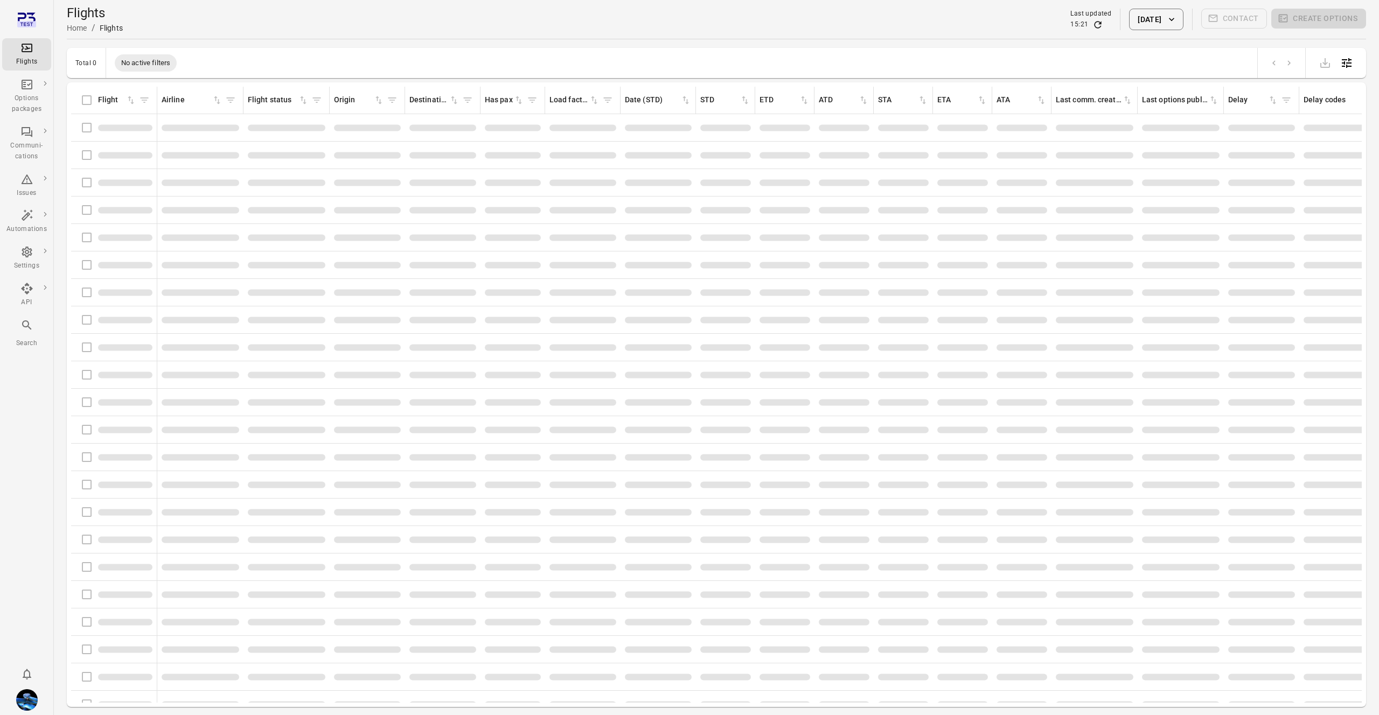 This screenshot has width=1379, height=715. Describe the element at coordinates (574, 100) in the screenshot. I see `div: Sort by load factor in ascending order` at that location.